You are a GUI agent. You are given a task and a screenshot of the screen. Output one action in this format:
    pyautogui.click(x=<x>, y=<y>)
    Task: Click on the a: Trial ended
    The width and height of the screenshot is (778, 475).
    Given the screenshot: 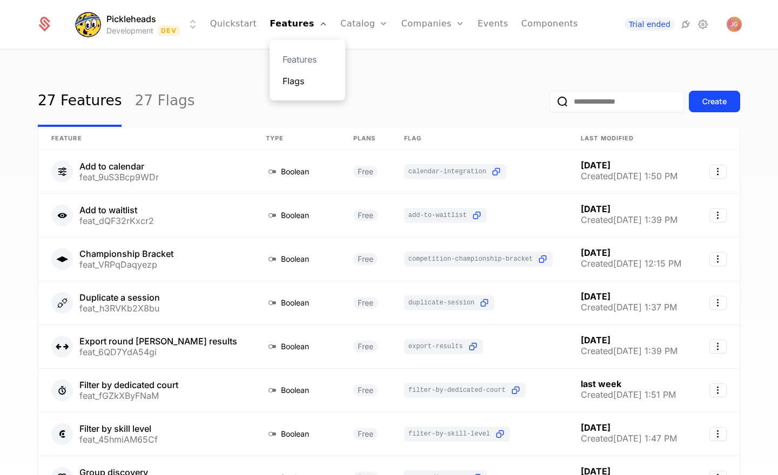 What is the action you would take?
    pyautogui.click(x=649, y=24)
    